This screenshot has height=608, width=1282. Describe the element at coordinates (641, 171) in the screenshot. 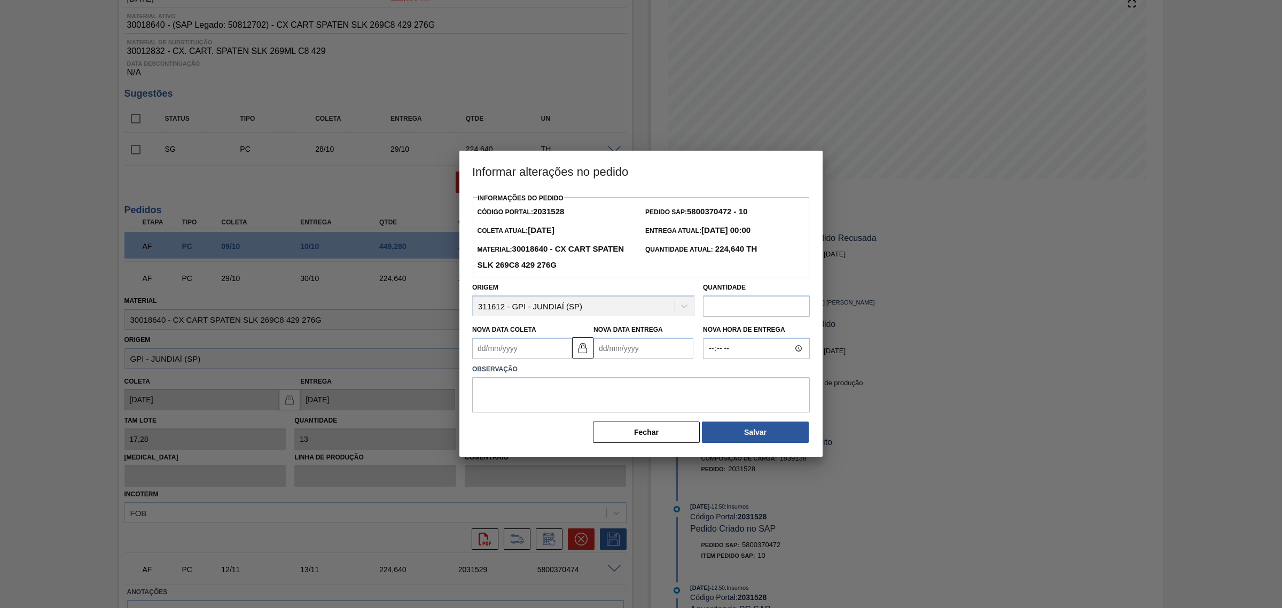

I see `h3: Informar alterações no pedido` at that location.